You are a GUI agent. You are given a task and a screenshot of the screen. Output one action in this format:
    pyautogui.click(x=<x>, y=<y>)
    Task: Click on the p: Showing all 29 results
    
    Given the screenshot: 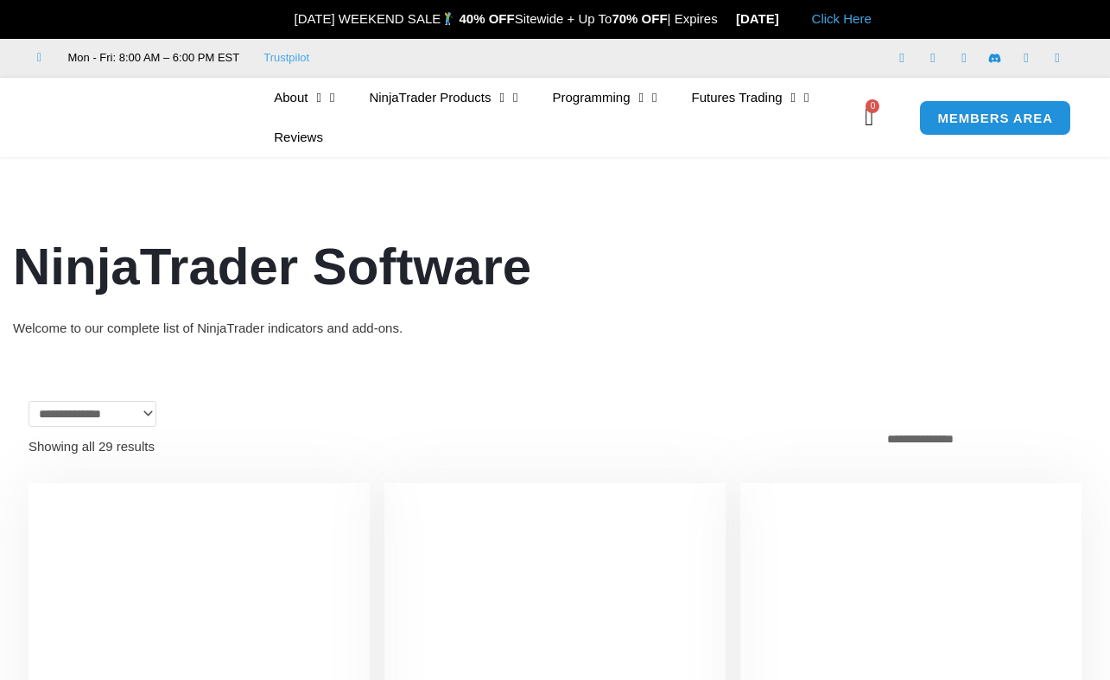 What is the action you would take?
    pyautogui.click(x=92, y=446)
    